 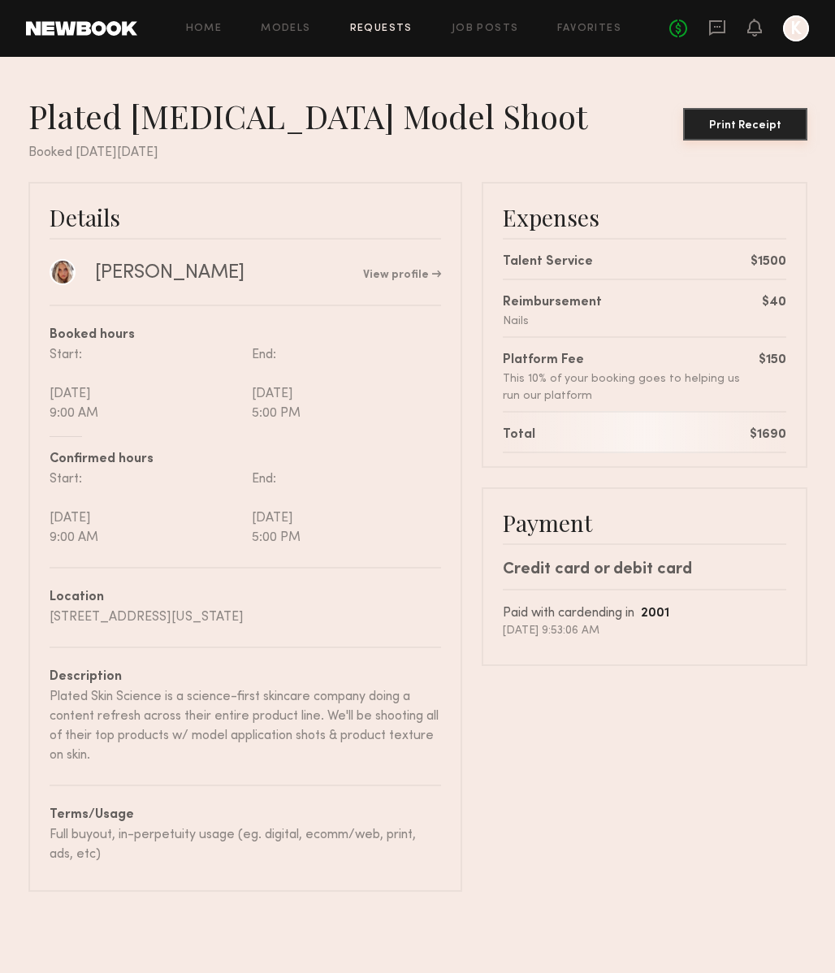 I want to click on a: Models, so click(x=285, y=28).